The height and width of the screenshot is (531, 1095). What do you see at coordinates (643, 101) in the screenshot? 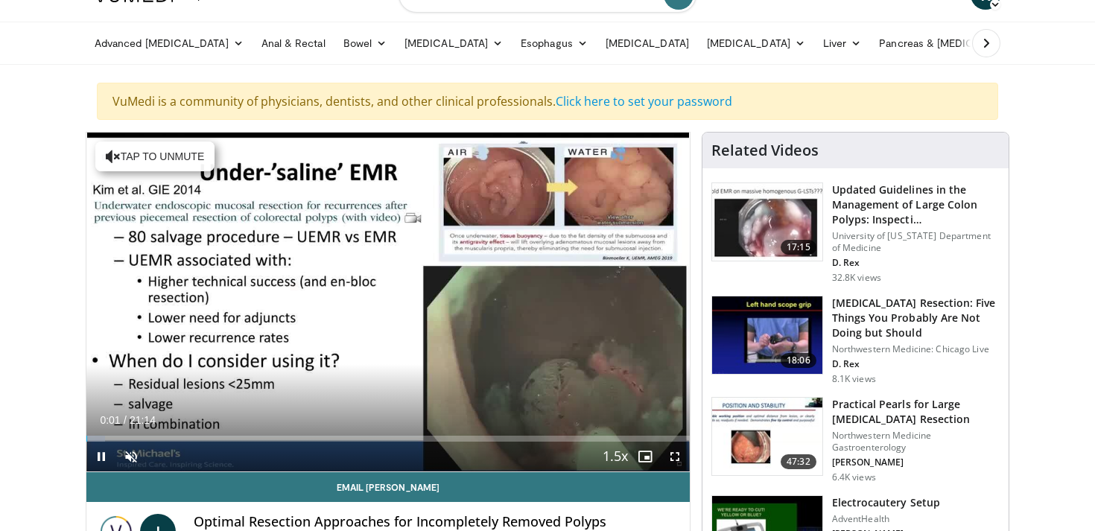
I see `a: Click here to set your password` at bounding box center [643, 101].